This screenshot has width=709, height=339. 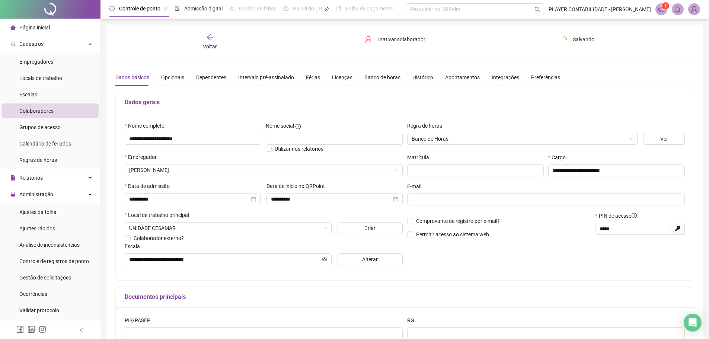 What do you see at coordinates (370, 228) in the screenshot?
I see `span: Criar` at bounding box center [370, 228].